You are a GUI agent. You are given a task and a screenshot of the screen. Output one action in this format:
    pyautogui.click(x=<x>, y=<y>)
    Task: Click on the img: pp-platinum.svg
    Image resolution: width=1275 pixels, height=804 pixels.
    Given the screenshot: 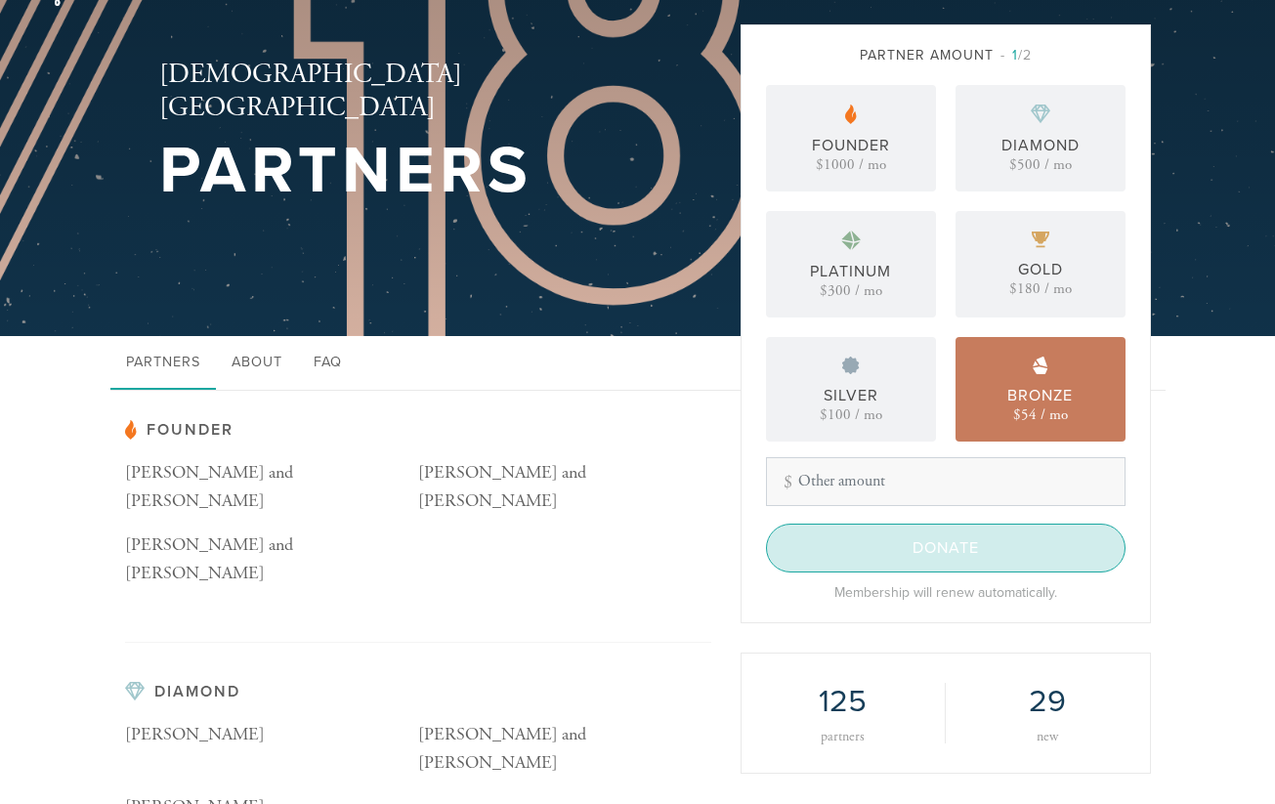 What is the action you would take?
    pyautogui.click(x=851, y=240)
    